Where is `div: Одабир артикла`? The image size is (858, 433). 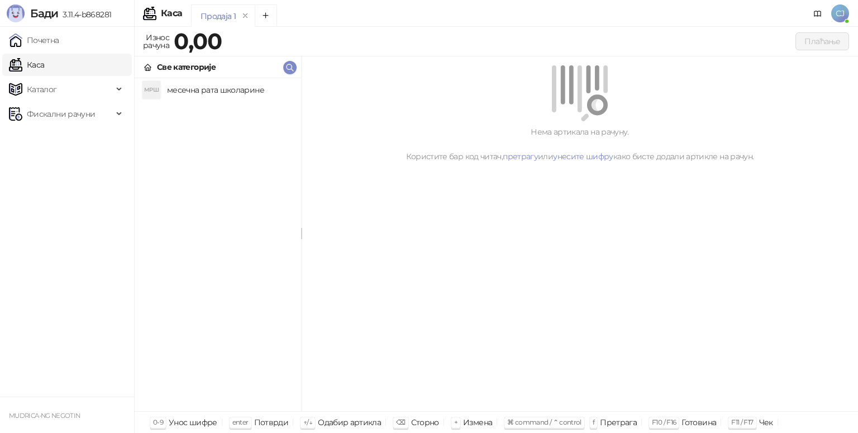
div: Одабир артикла is located at coordinates (349, 422).